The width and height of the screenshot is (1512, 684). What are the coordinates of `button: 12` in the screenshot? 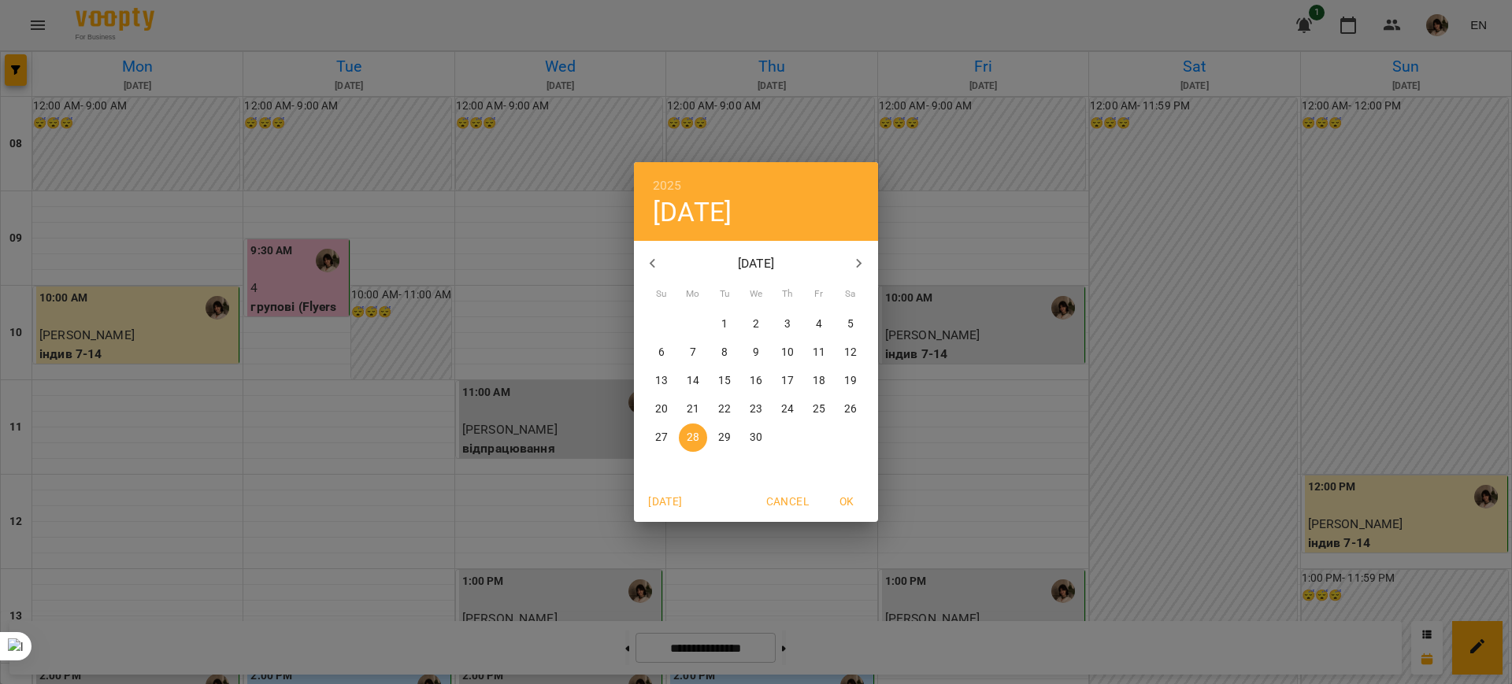 It's located at (850, 353).